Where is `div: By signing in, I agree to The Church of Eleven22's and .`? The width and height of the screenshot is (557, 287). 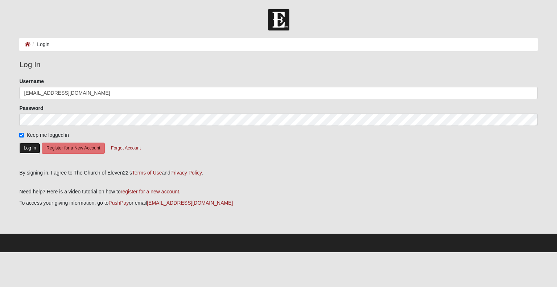 div: By signing in, I agree to The Church of Eleven22's and . is located at coordinates (278, 173).